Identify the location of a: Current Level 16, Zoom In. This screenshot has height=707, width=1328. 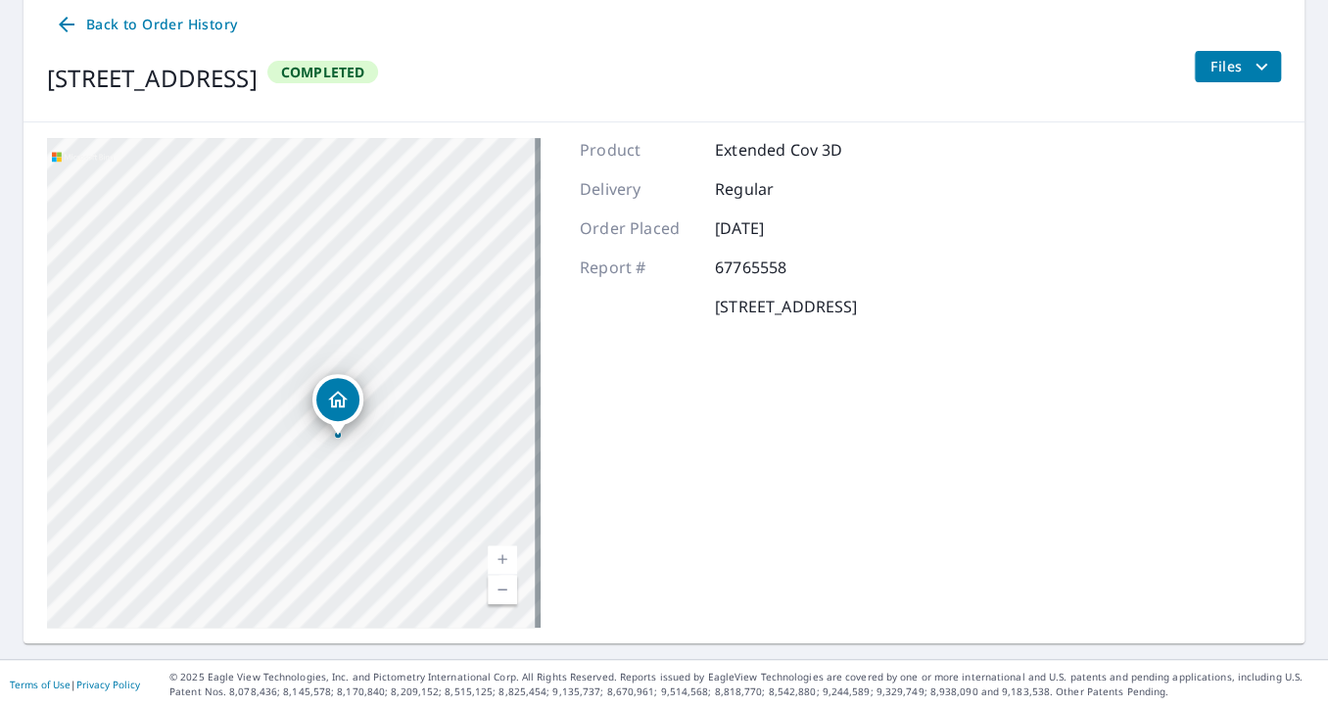
(502, 560).